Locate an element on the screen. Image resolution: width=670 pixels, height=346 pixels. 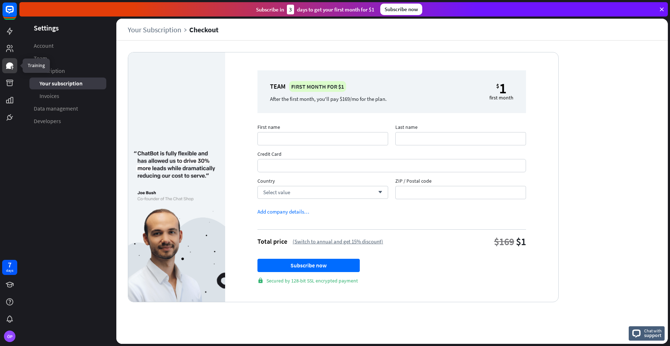
i: lock is located at coordinates (260, 280).